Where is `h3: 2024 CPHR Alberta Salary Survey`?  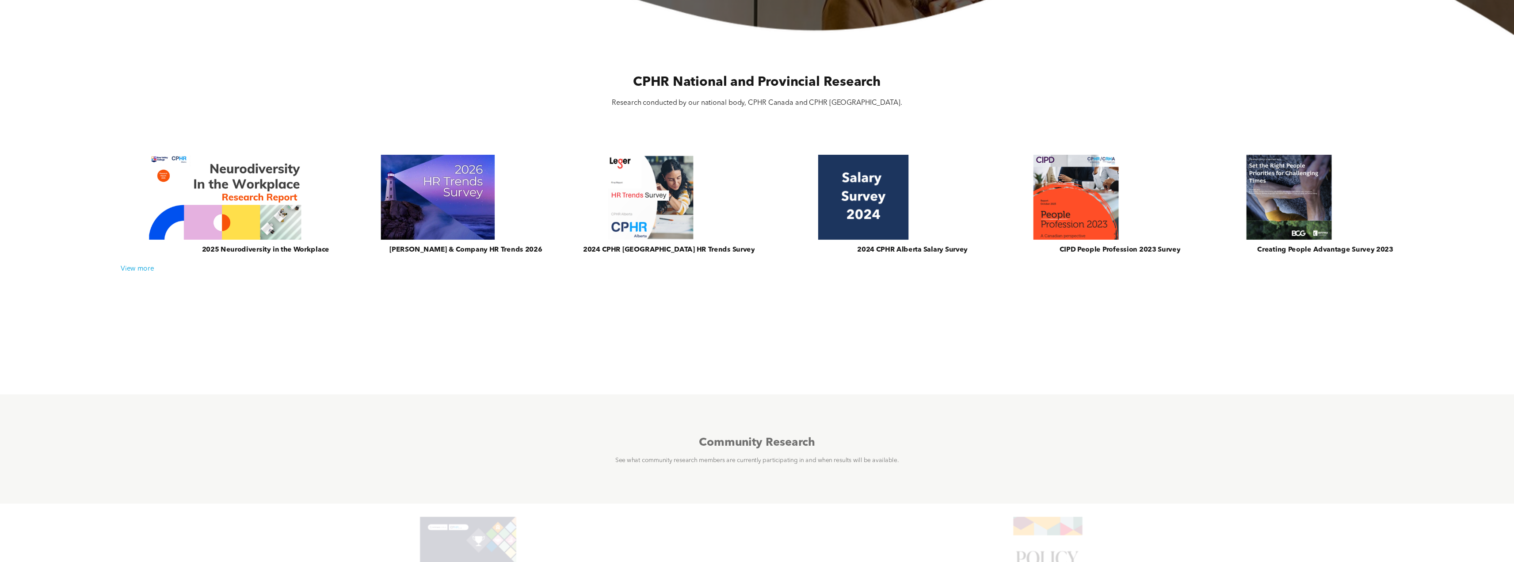
h3: 2024 CPHR Alberta Salary Survey is located at coordinates (912, 250).